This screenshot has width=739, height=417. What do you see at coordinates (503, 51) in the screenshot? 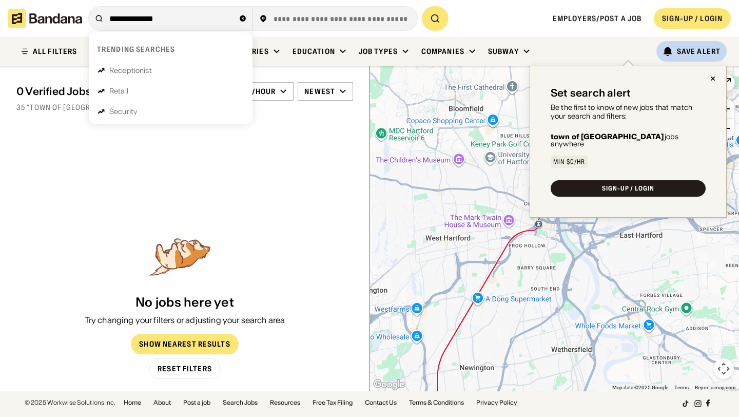
I see `div: Subway` at bounding box center [503, 51].